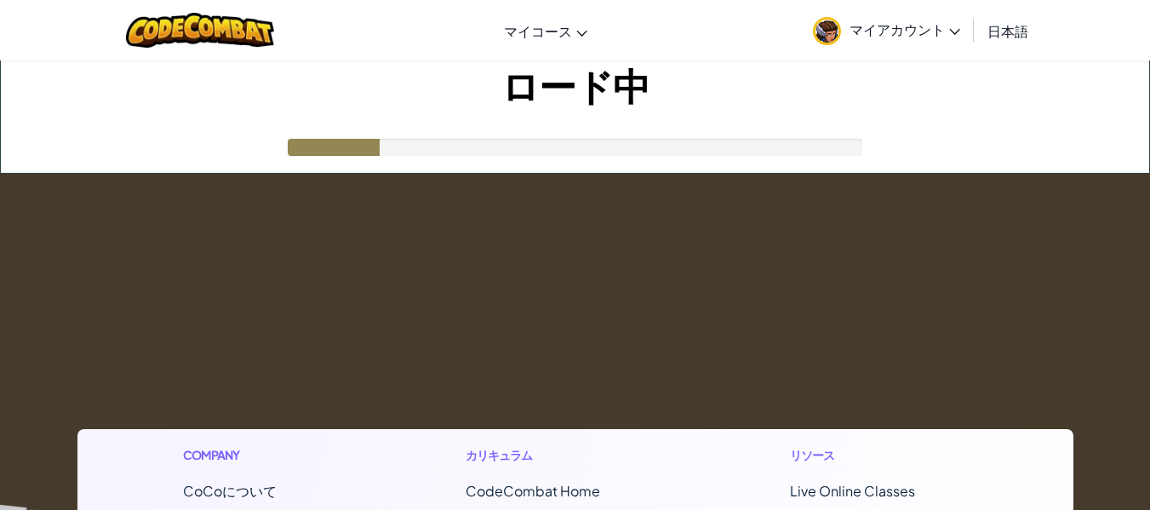  I want to click on a: 日本語, so click(1008, 31).